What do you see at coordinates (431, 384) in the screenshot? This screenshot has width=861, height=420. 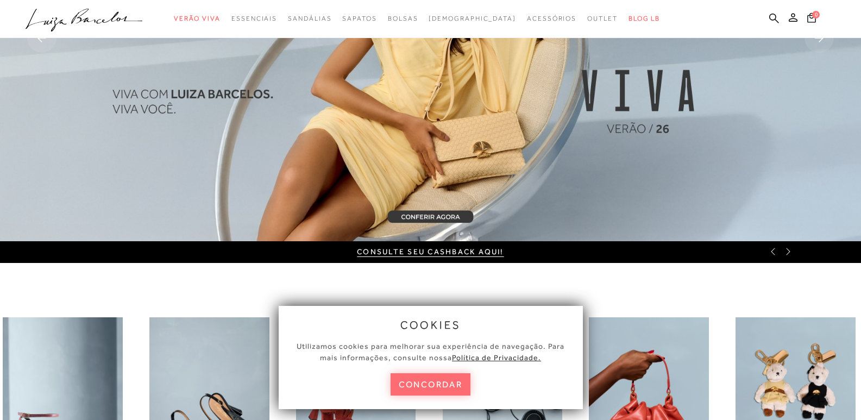 I see `button: concordar` at bounding box center [431, 384].